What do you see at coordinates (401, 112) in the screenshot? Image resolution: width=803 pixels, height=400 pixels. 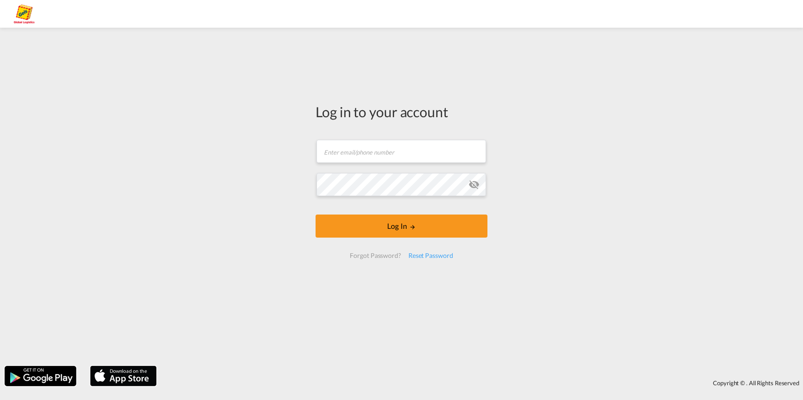 I see `div: Log in to your account` at bounding box center [401, 112].